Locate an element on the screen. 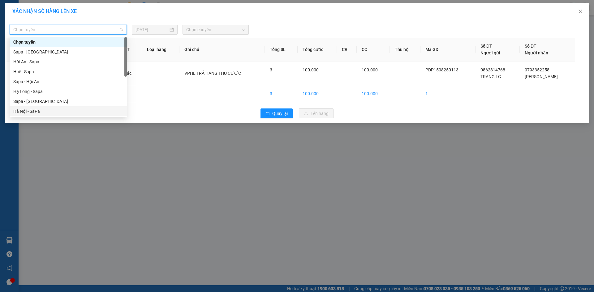 The image size is (594, 292). input: 15/08/2025 is located at coordinates (152, 30).